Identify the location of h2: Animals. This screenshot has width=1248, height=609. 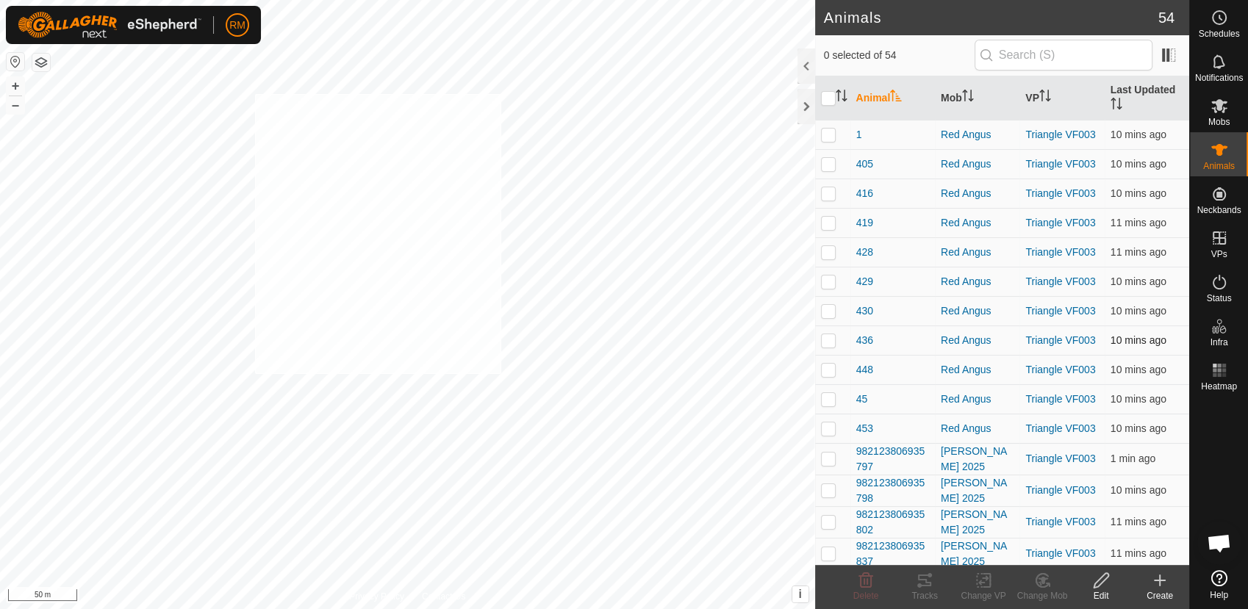
(991, 18).